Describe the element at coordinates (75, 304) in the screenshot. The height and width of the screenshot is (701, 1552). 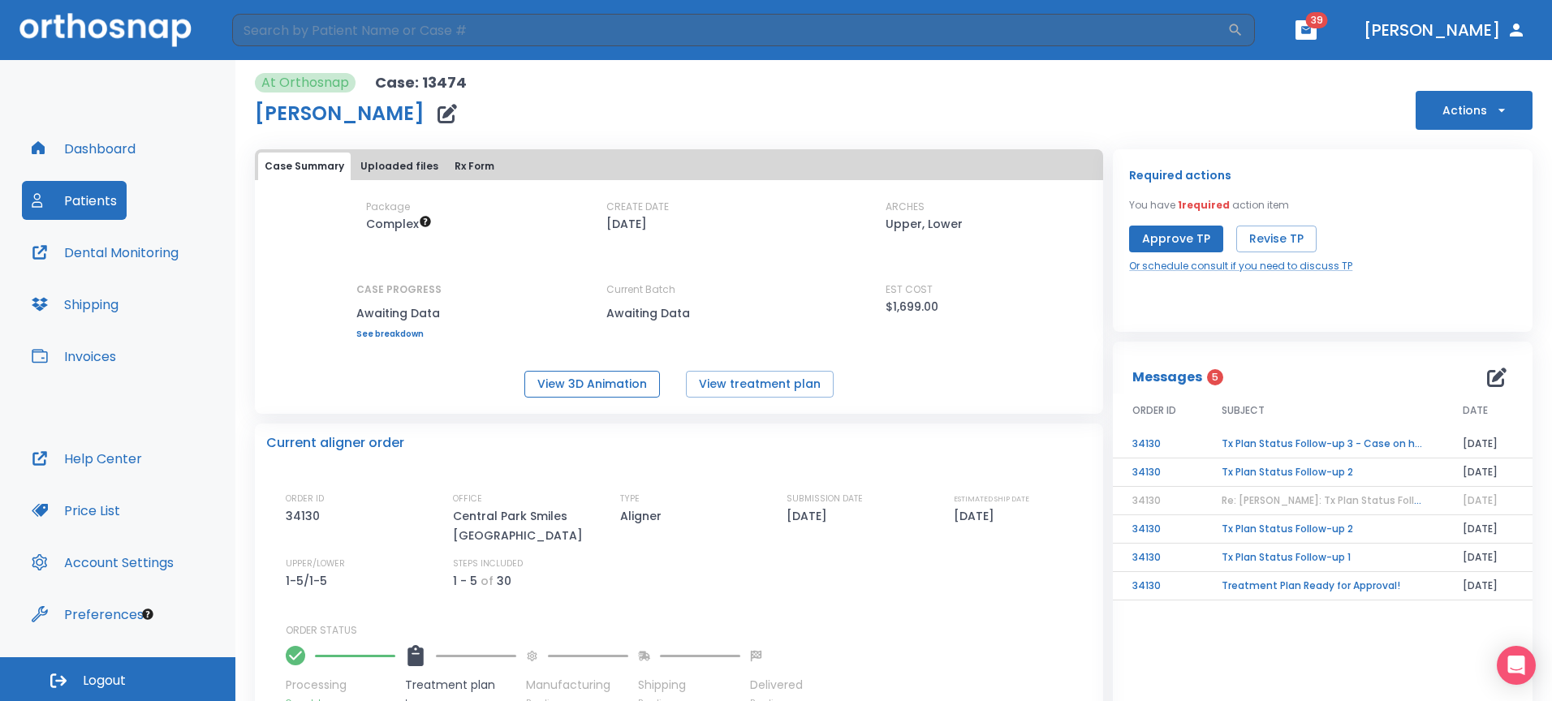
I see `button: Shipping` at that location.